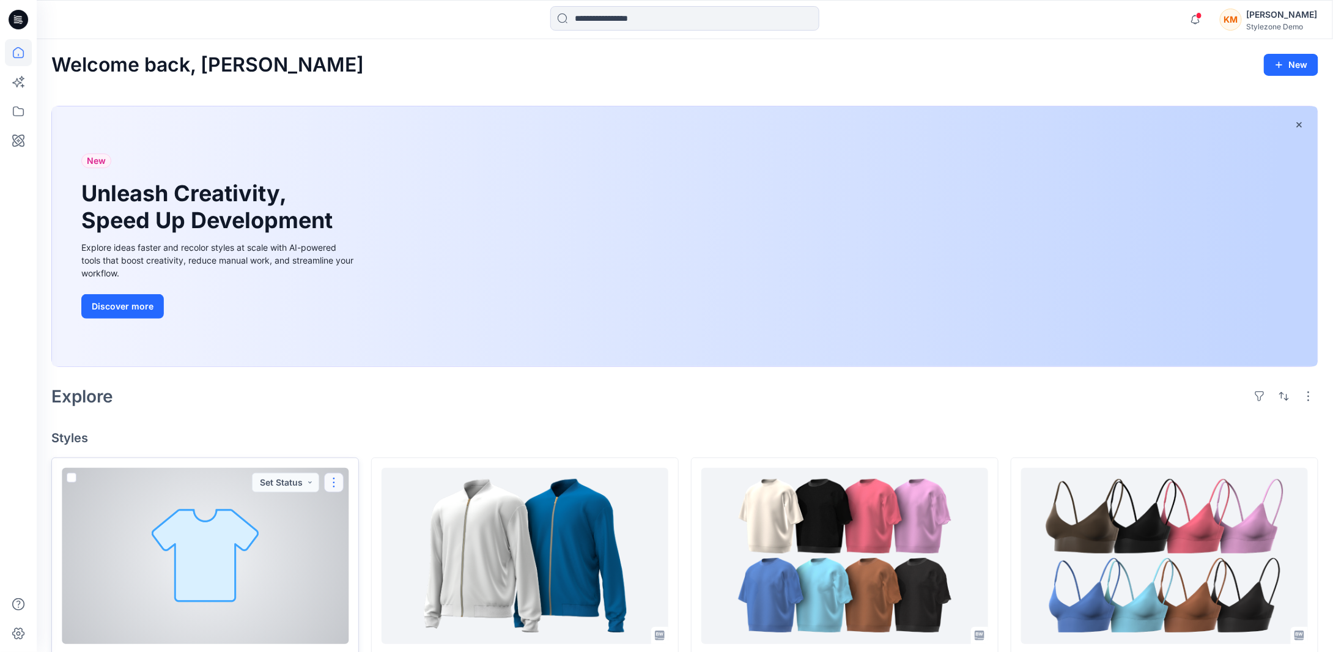 The image size is (1333, 652). What do you see at coordinates (205, 556) in the screenshot?
I see `a: test thumbnail` at bounding box center [205, 556].